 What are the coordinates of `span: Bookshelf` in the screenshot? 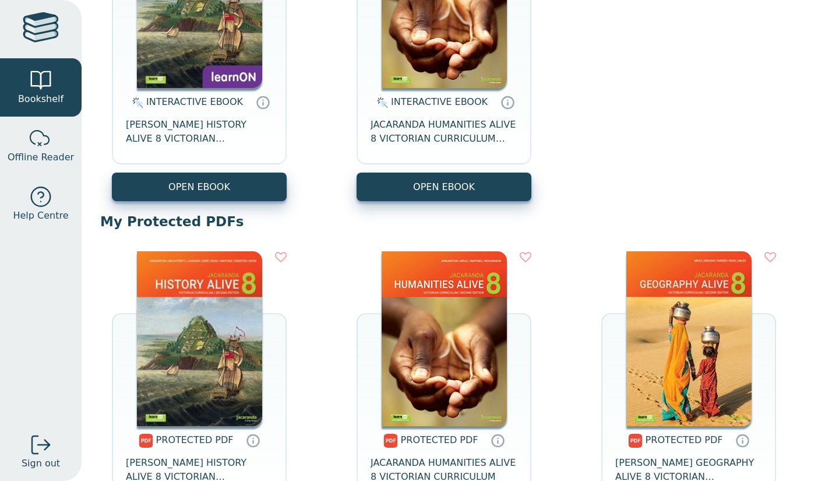 It's located at (41, 99).